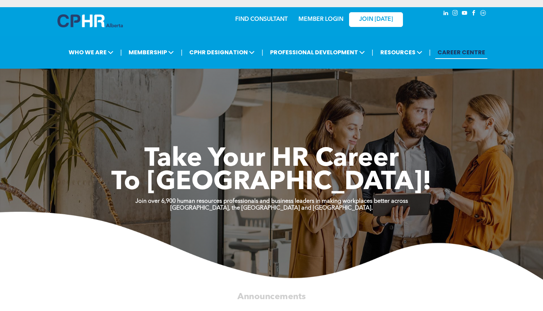  Describe the element at coordinates (151, 52) in the screenshot. I see `span: MEMBERSHIP` at that location.